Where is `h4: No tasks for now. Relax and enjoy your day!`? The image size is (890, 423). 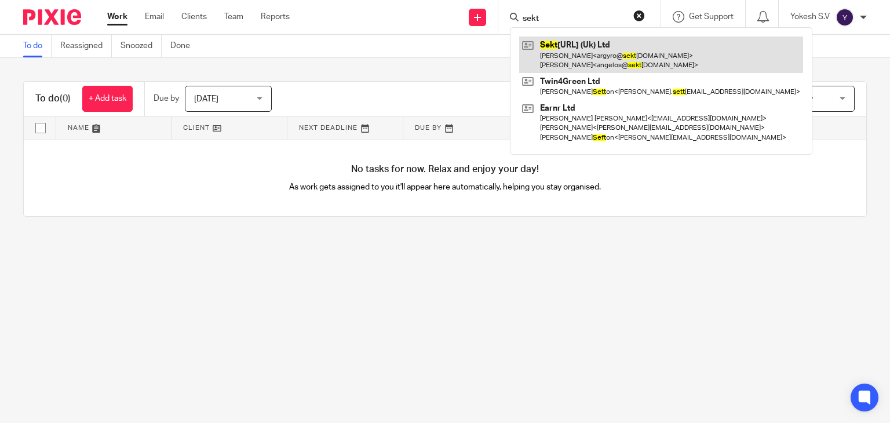
h4: No tasks for now. Relax and enjoy your day! is located at coordinates (445, 169).